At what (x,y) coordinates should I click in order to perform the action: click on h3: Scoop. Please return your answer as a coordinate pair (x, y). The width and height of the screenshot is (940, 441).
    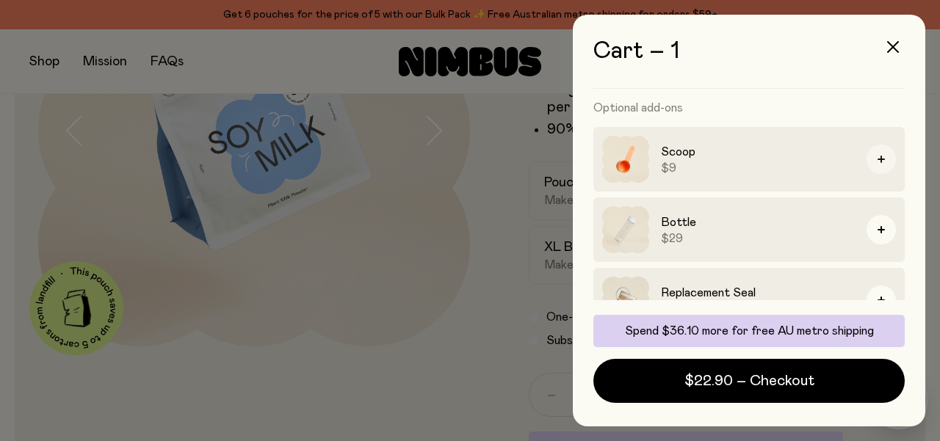
    Looking at the image, I should click on (758, 152).